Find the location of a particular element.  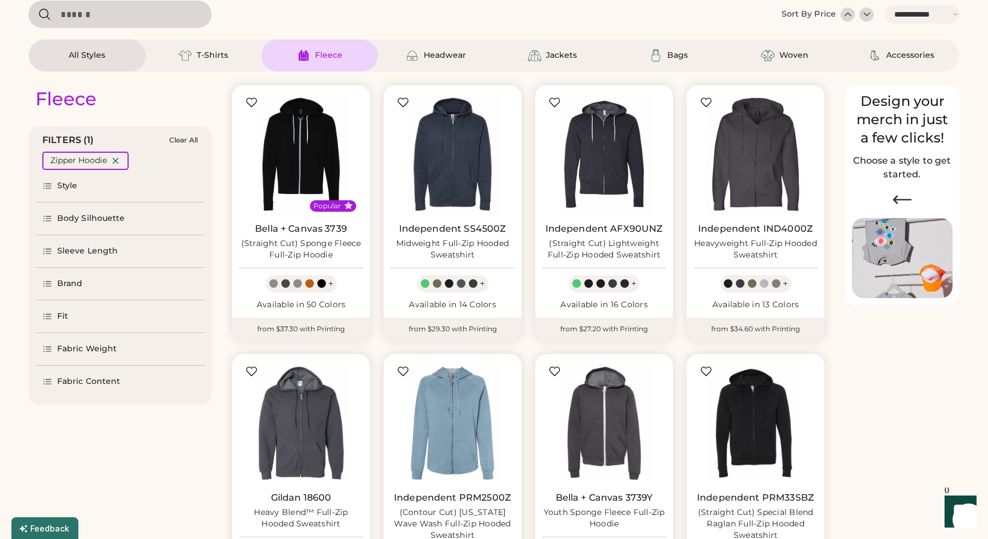

button: Popular Style is located at coordinates (348, 205).